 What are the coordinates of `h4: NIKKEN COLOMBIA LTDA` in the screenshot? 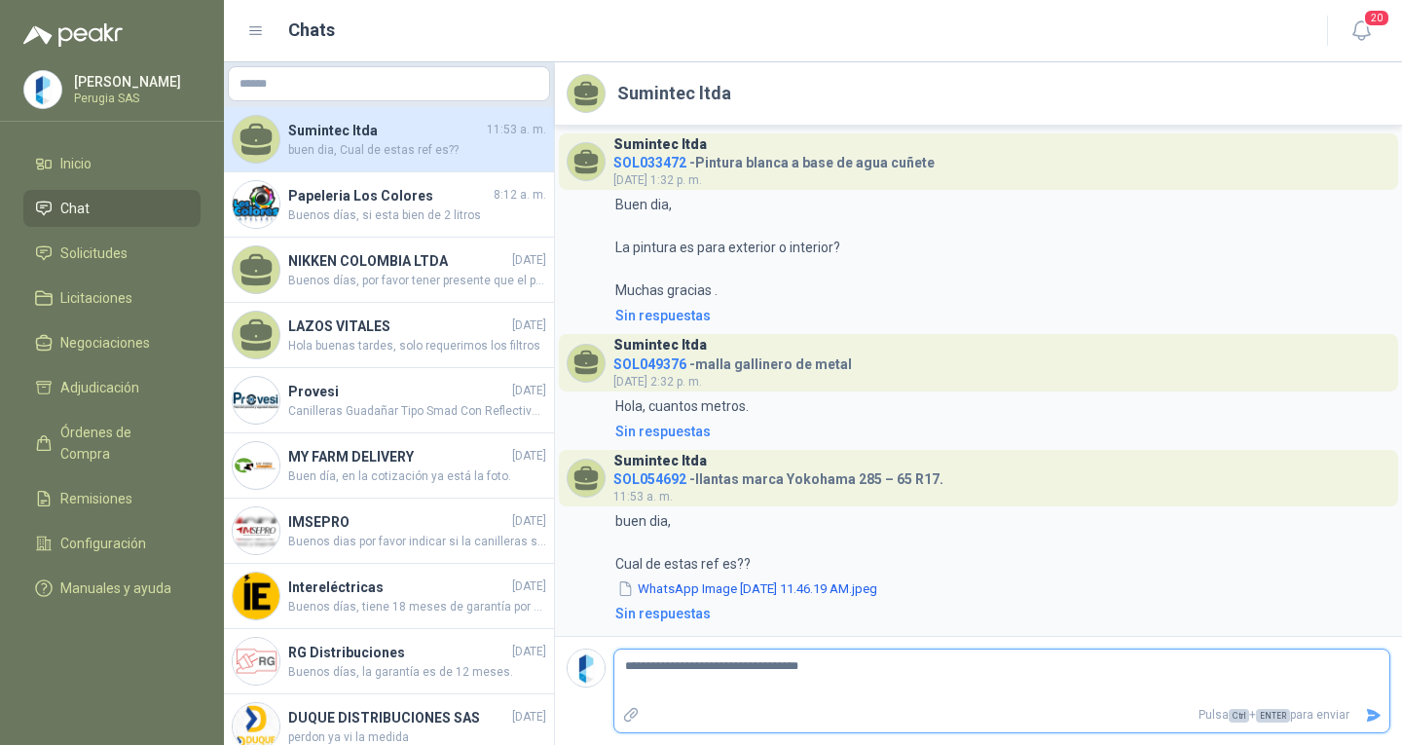 It's located at (398, 261).